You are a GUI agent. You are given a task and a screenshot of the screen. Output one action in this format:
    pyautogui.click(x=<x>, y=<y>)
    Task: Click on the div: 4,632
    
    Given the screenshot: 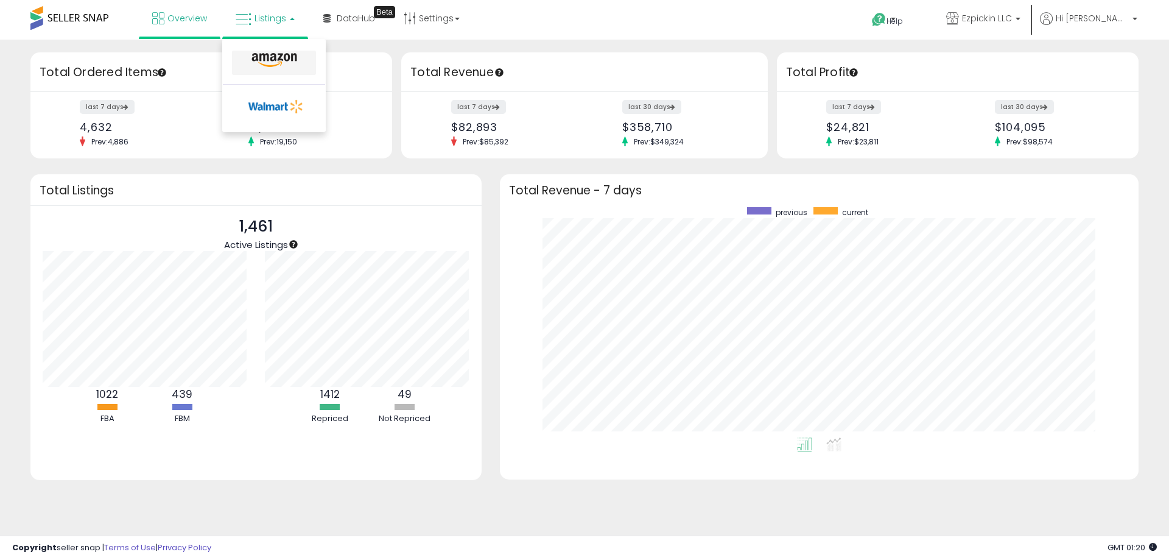 What is the action you would take?
    pyautogui.click(x=141, y=127)
    